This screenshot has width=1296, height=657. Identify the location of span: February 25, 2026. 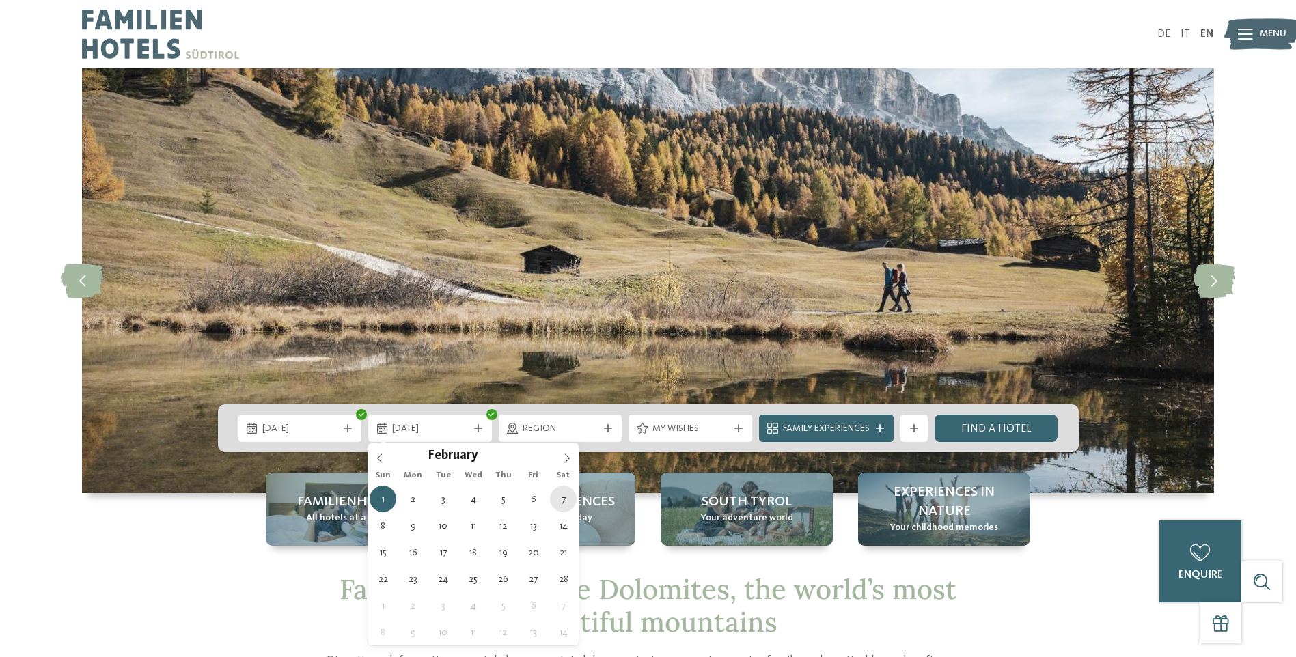
(473, 578).